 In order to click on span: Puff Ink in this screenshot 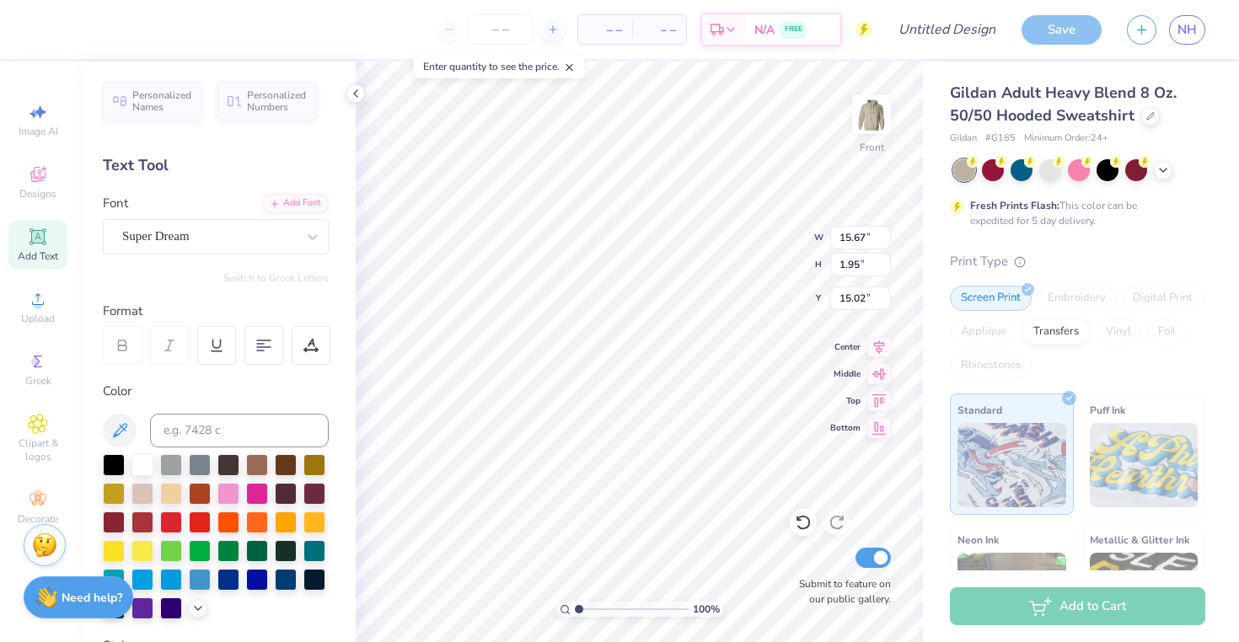, I will do `click(1108, 410)`.